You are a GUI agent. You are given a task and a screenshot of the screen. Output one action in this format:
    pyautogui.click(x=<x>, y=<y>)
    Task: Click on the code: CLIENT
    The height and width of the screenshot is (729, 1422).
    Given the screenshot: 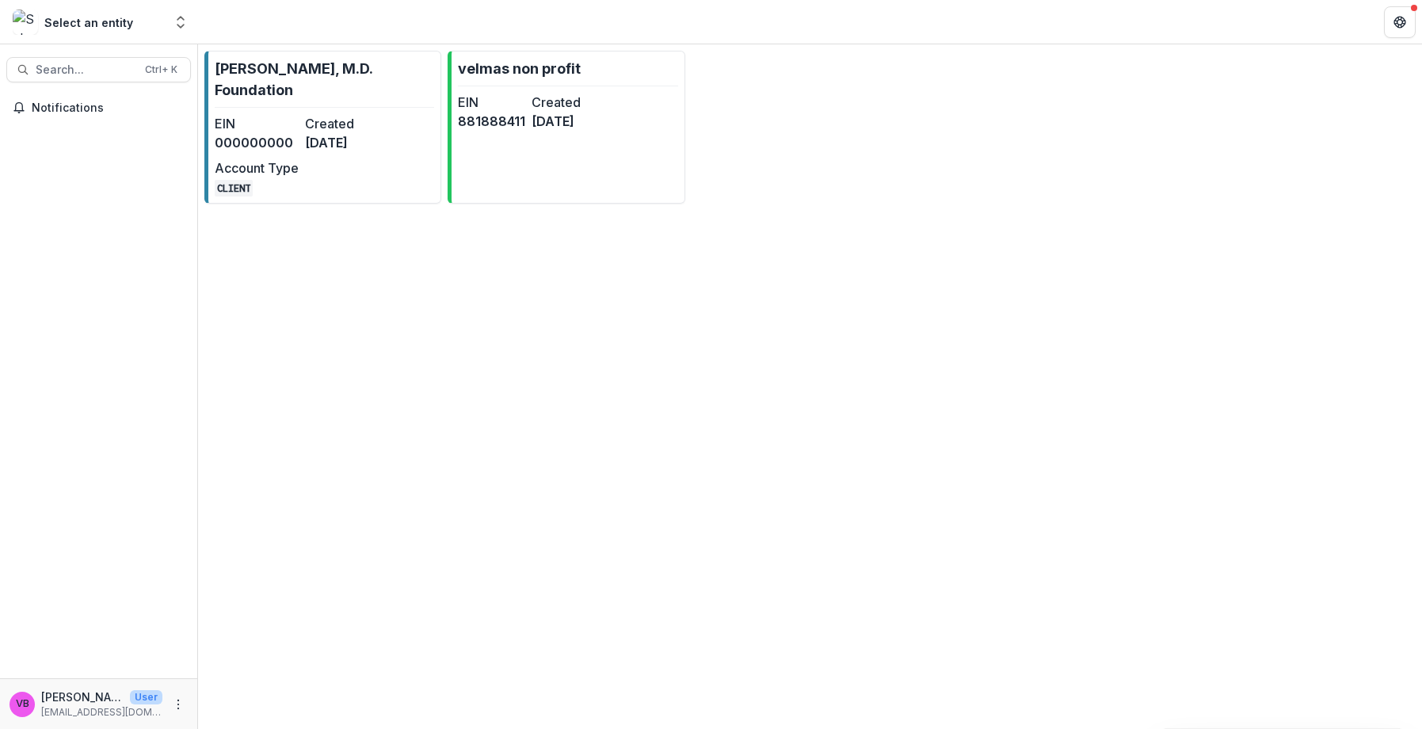 What is the action you would take?
    pyautogui.click(x=234, y=188)
    